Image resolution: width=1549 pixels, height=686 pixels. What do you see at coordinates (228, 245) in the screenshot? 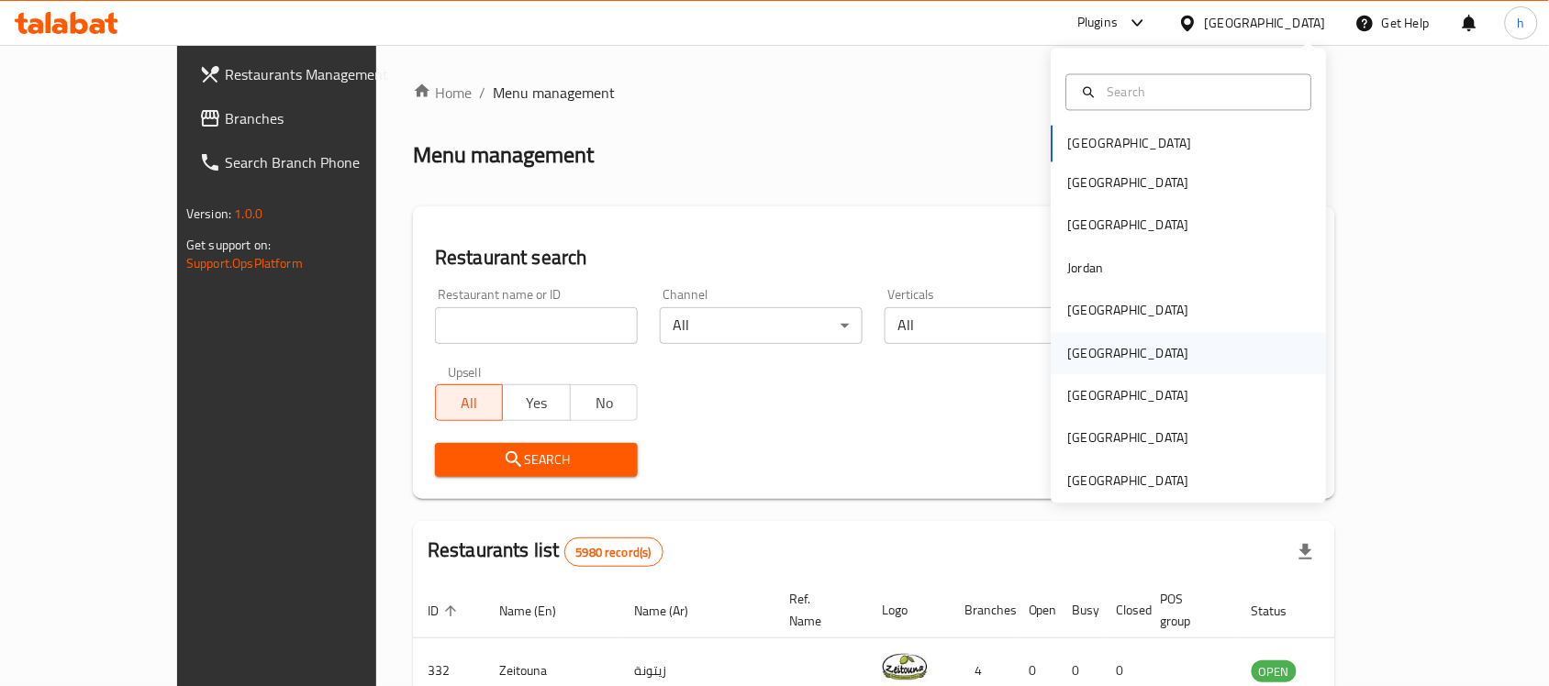
I see `span: Get support on:` at bounding box center [228, 245].